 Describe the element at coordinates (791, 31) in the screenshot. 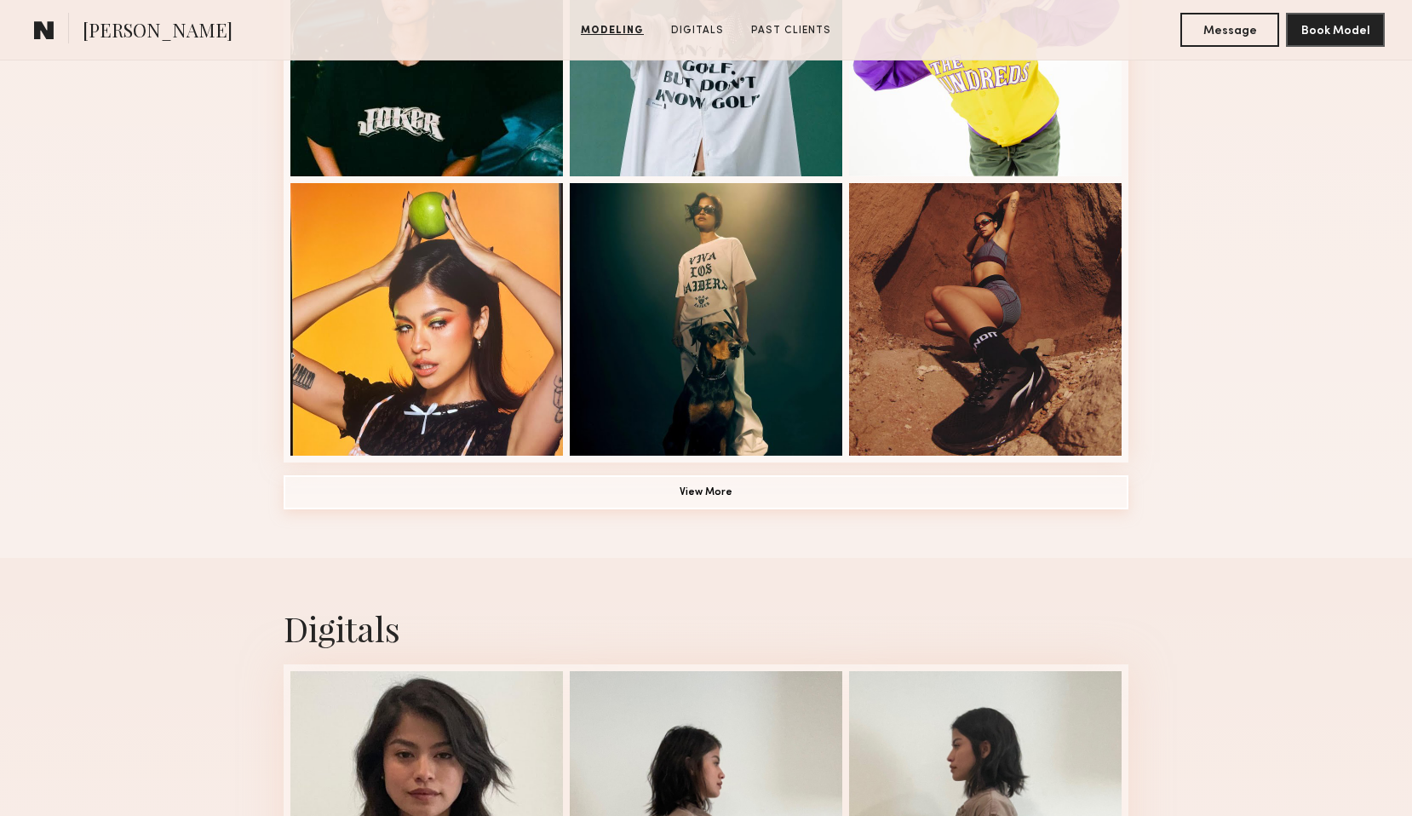

I see `a: Past Clients` at that location.